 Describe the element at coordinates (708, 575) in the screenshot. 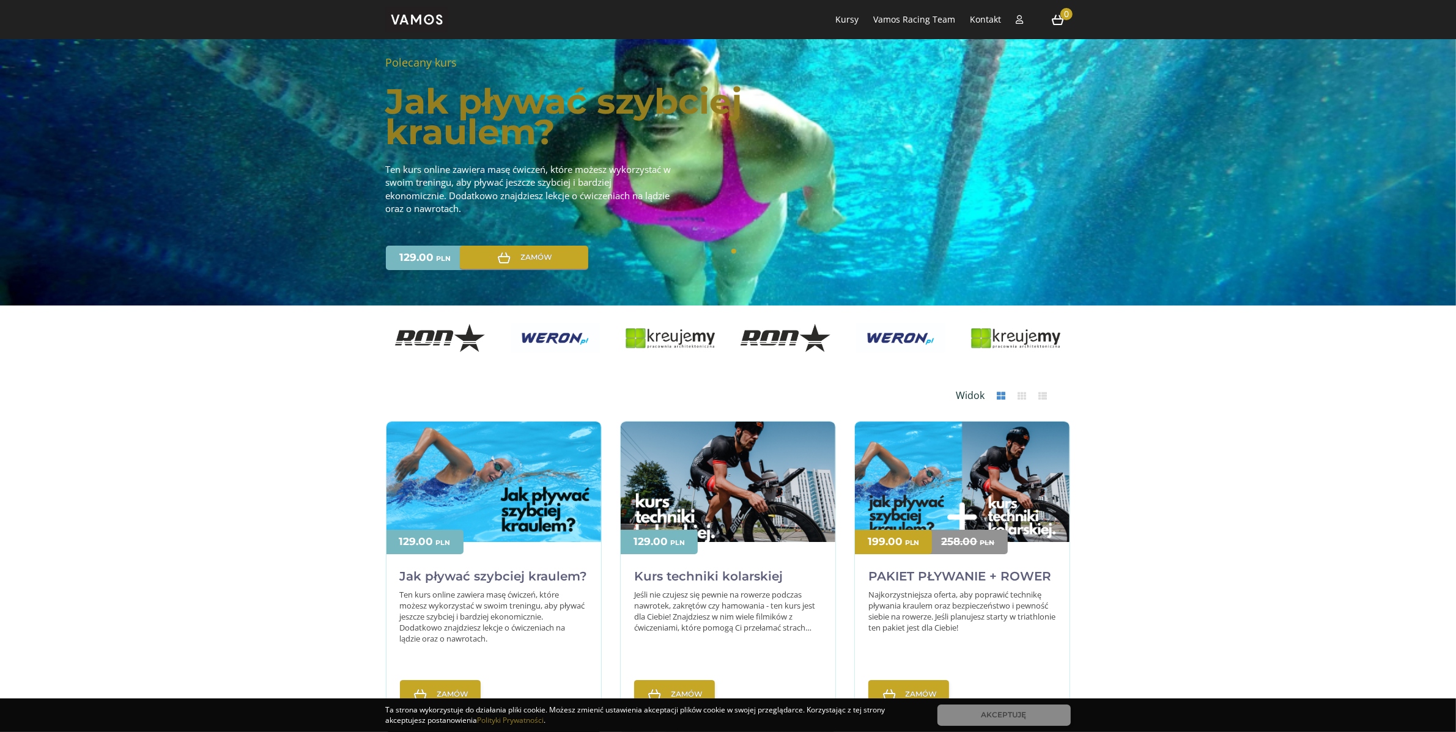

I see `h2: Kurs techniki kolarskiej` at that location.